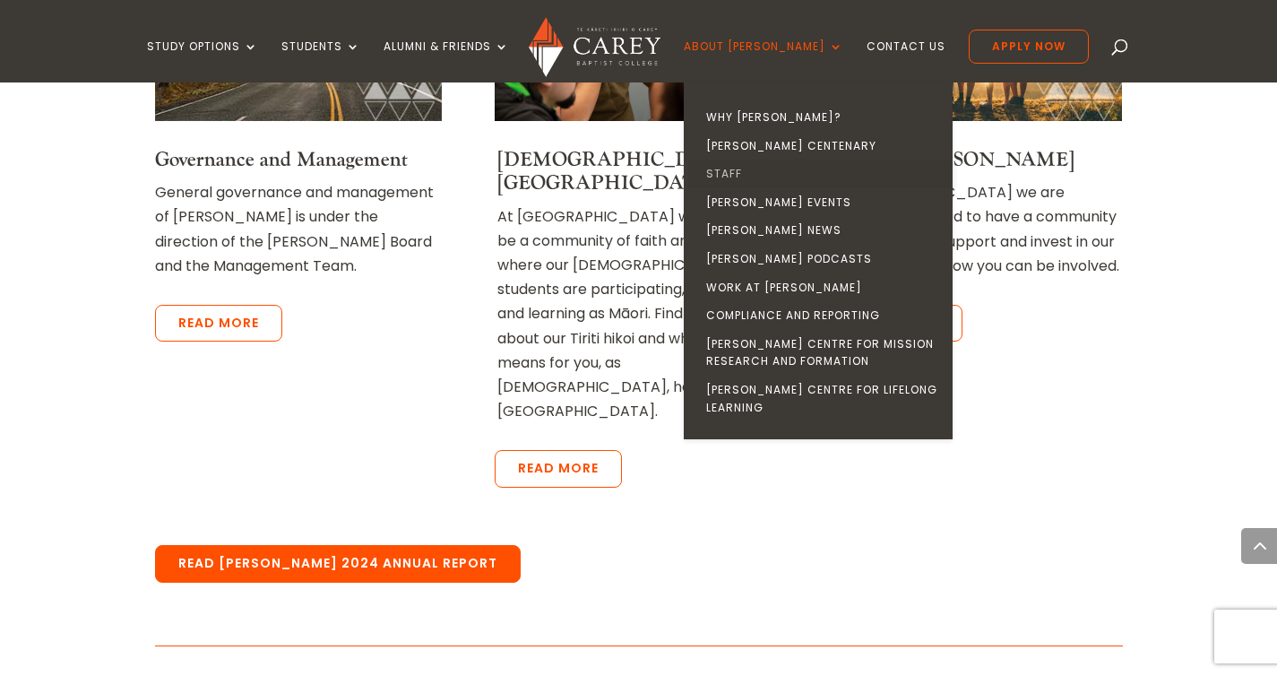  What do you see at coordinates (298, 116) in the screenshot?
I see `a: a road towards the mountains` at bounding box center [298, 116].